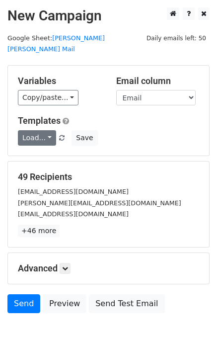  What do you see at coordinates (108, 177) in the screenshot?
I see `h5: 49 Recipients` at bounding box center [108, 177].